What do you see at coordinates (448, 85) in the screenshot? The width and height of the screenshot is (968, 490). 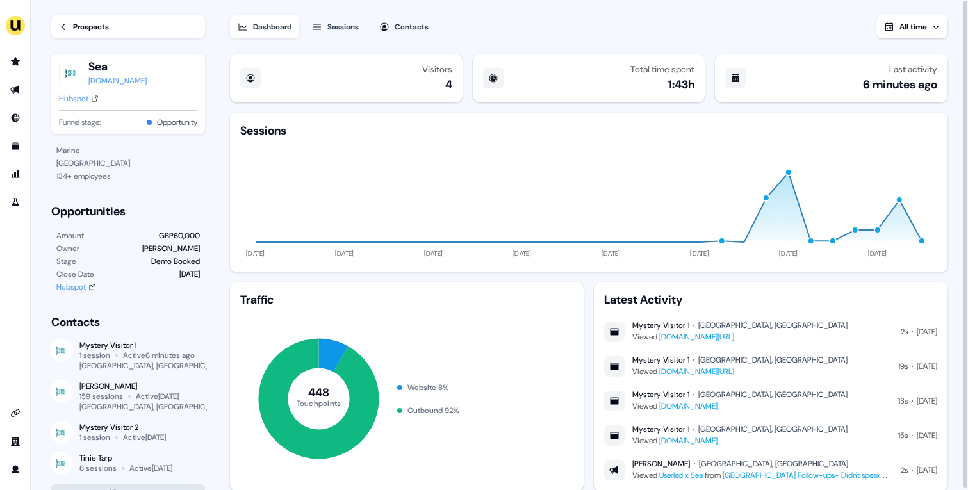 I see `div: 4` at bounding box center [448, 85].